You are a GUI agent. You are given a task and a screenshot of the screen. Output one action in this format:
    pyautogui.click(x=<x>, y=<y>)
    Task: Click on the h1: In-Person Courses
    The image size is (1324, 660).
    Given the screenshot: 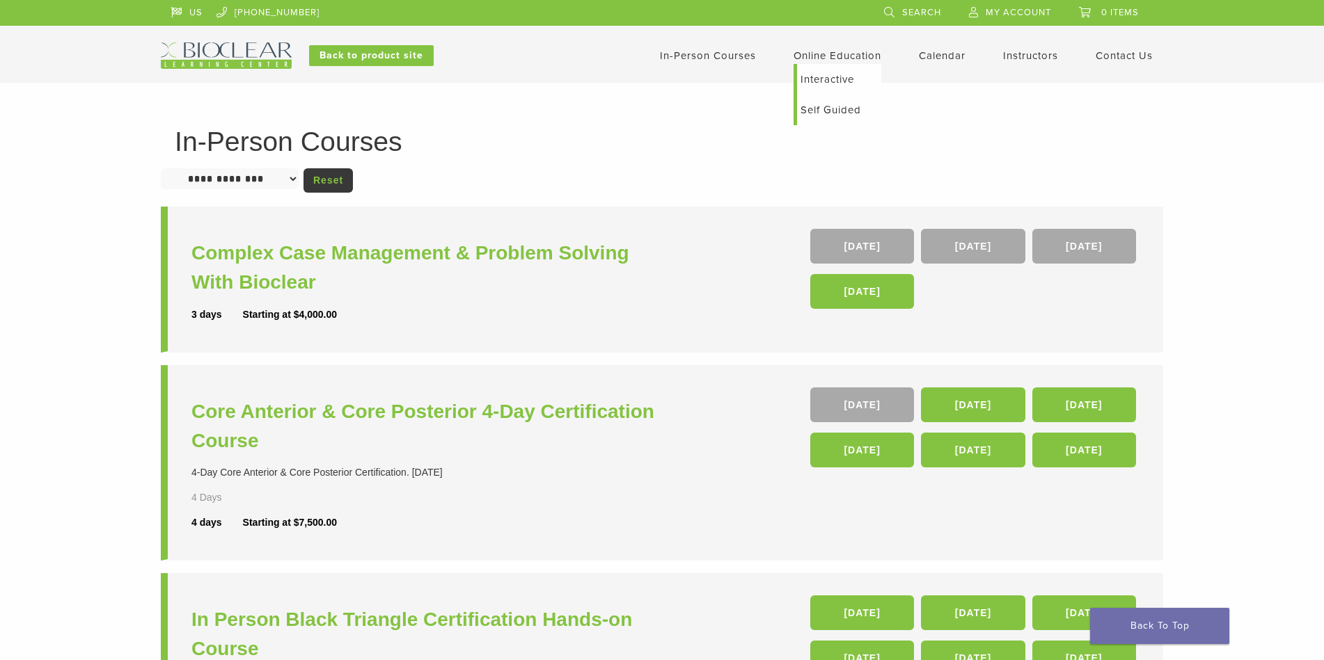 What is the action you would take?
    pyautogui.click(x=662, y=141)
    